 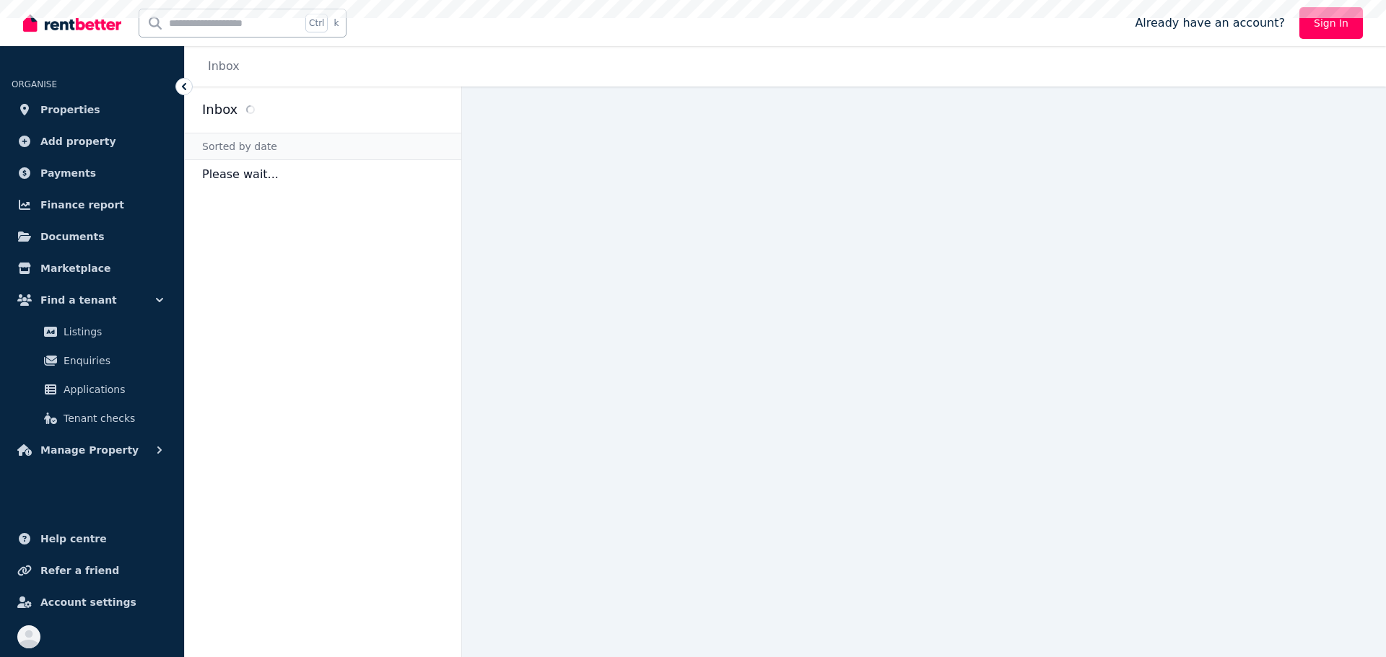 What do you see at coordinates (79, 571) in the screenshot?
I see `span: Refer a friend` at bounding box center [79, 571].